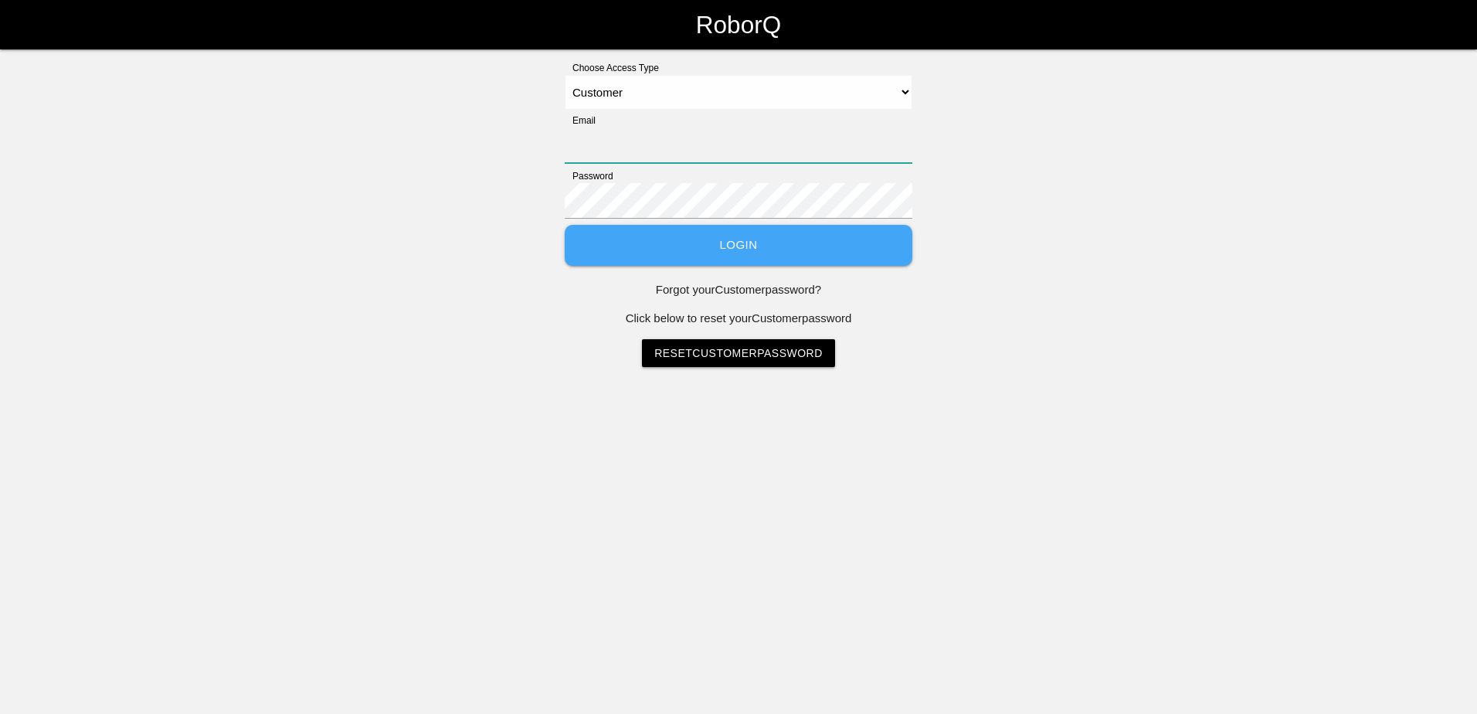  Describe the element at coordinates (738, 353) in the screenshot. I see `a: ResetCustomerPassword` at that location.